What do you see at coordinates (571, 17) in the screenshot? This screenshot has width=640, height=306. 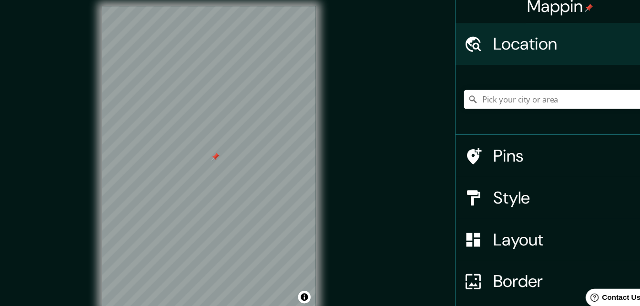 I see `img: pin-icon.png` at bounding box center [571, 17].